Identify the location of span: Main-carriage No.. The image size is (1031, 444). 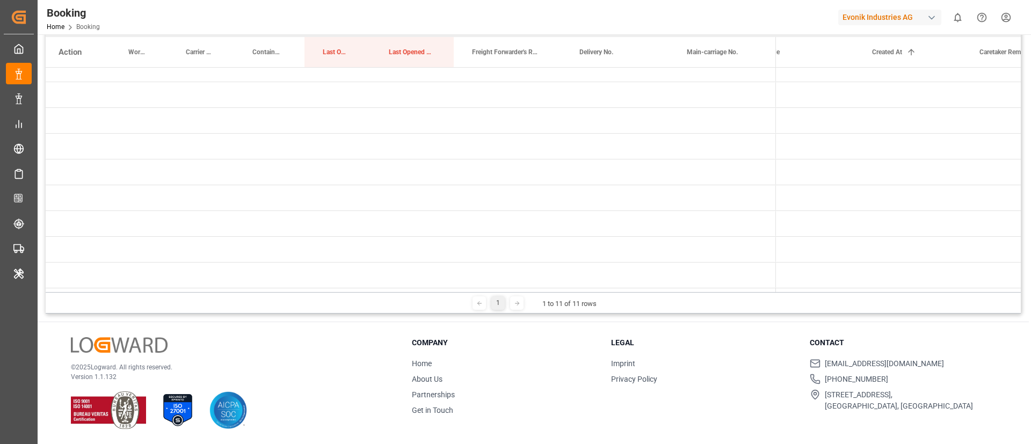
(712, 52).